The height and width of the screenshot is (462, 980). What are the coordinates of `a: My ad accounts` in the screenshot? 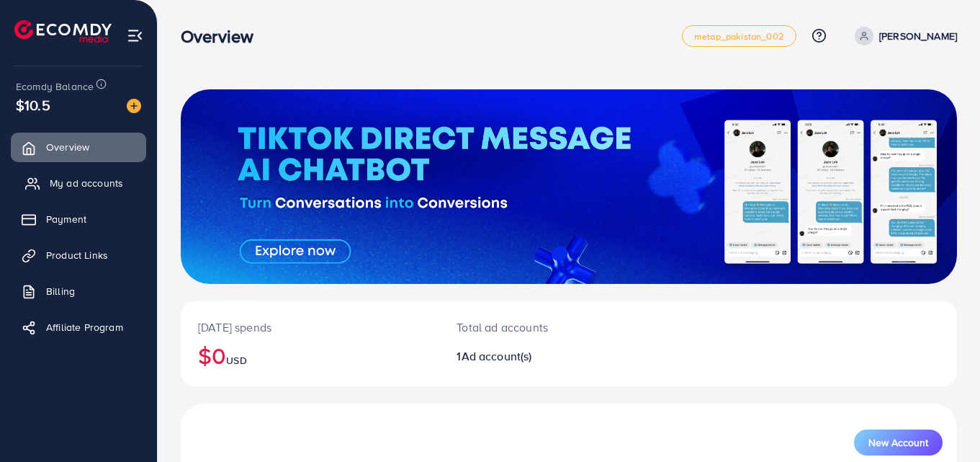 It's located at (79, 183).